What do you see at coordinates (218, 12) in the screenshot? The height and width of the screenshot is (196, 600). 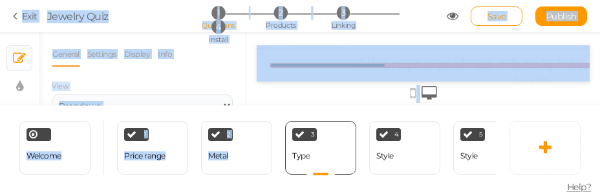 I see `li: 1 Questions` at bounding box center [218, 12].